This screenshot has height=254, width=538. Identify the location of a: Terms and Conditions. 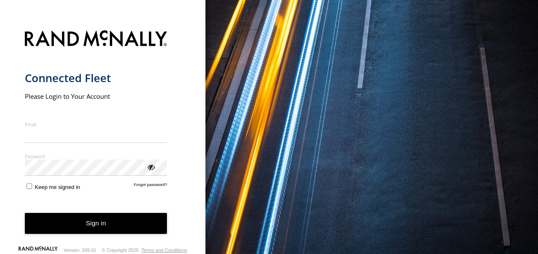
(164, 250).